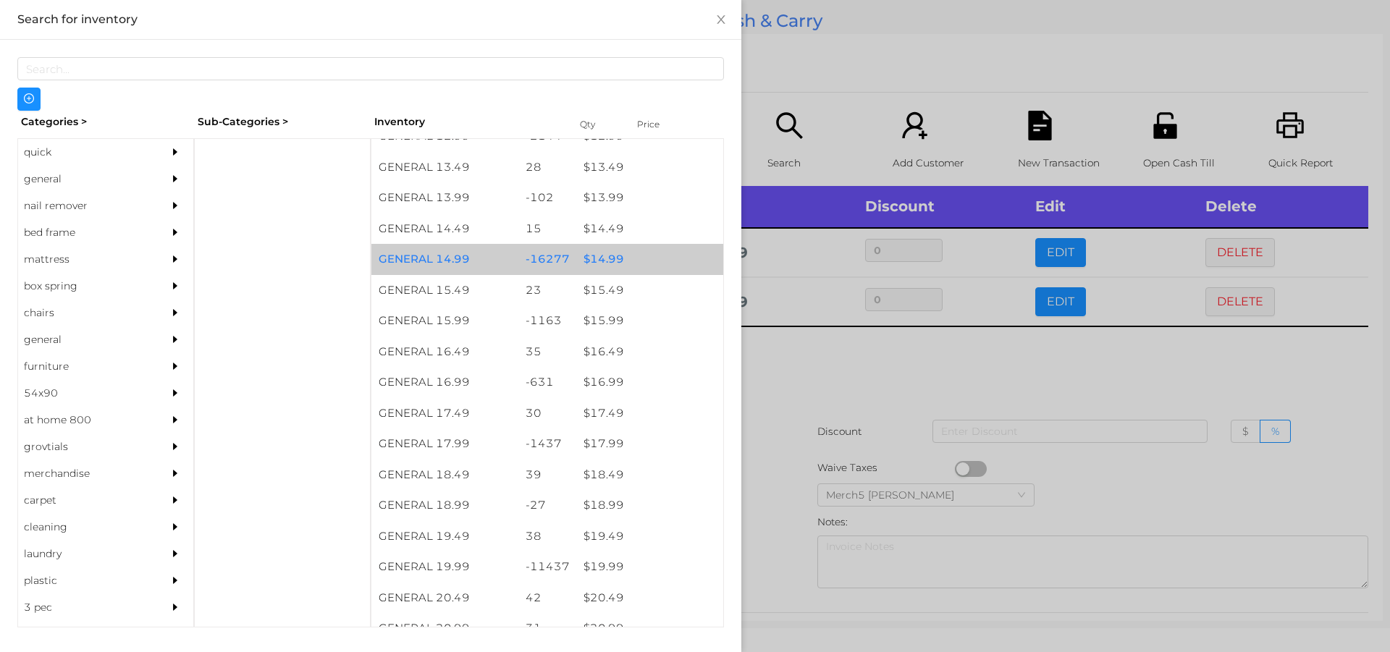 The image size is (1390, 652). Describe the element at coordinates (445, 567) in the screenshot. I see `div: GENERAL 19.99` at that location.